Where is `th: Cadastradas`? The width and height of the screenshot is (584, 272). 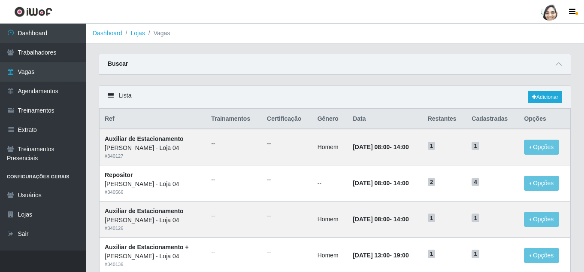 th: Cadastradas is located at coordinates (493, 119).